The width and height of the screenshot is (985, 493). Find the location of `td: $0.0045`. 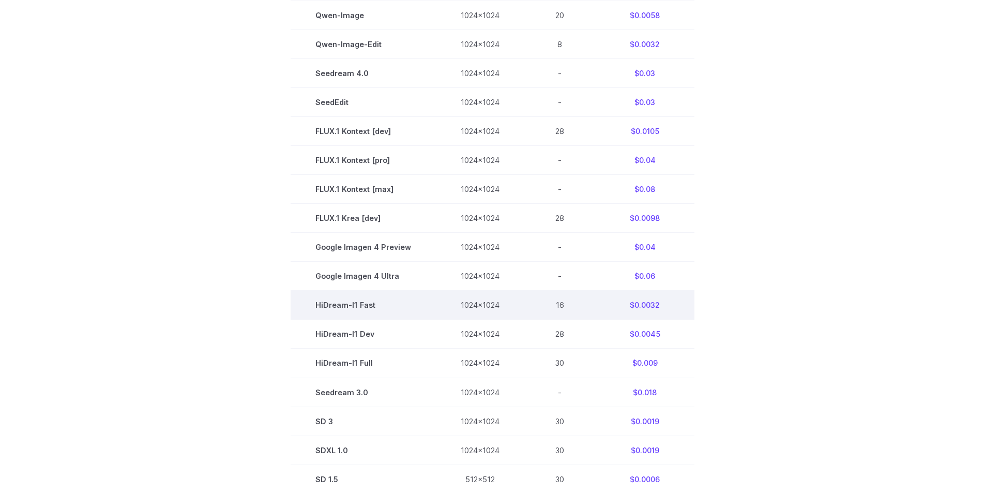

td: $0.0045 is located at coordinates (645, 334).